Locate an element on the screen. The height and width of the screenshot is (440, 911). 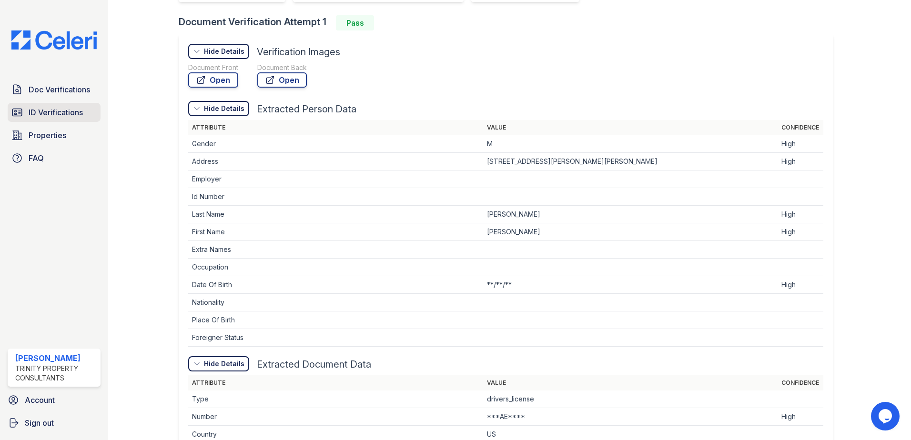
td: Nationality is located at coordinates (335, 303).